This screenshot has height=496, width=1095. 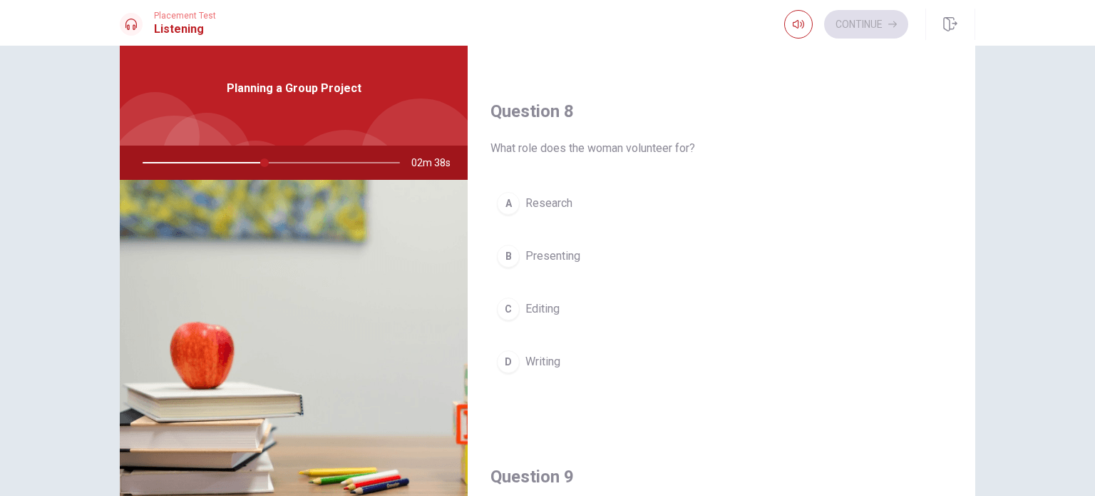 What do you see at coordinates (509, 203) in the screenshot?
I see `div: A` at bounding box center [509, 203].